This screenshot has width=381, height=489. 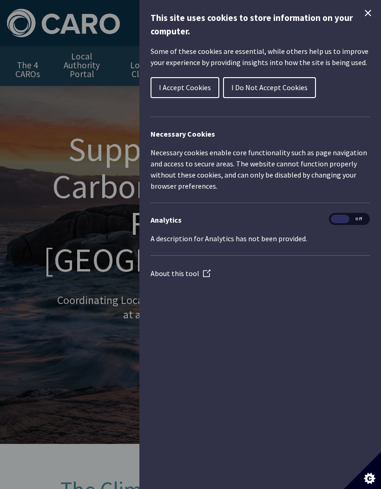 I want to click on span: I Do Not Accept Cookies, so click(x=270, y=87).